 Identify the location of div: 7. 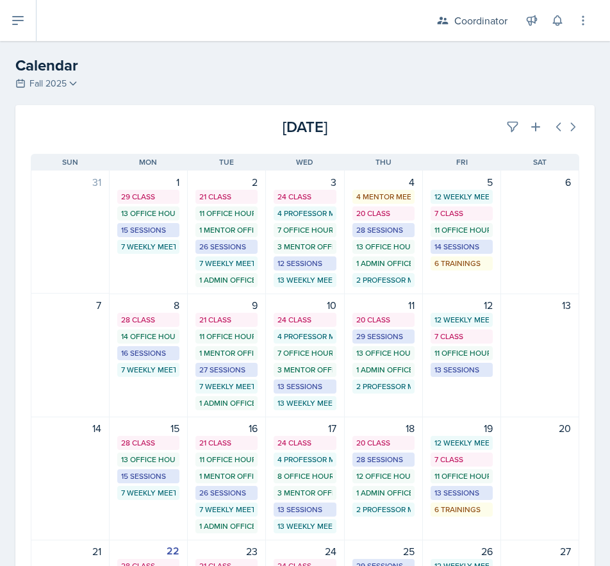
(70, 305).